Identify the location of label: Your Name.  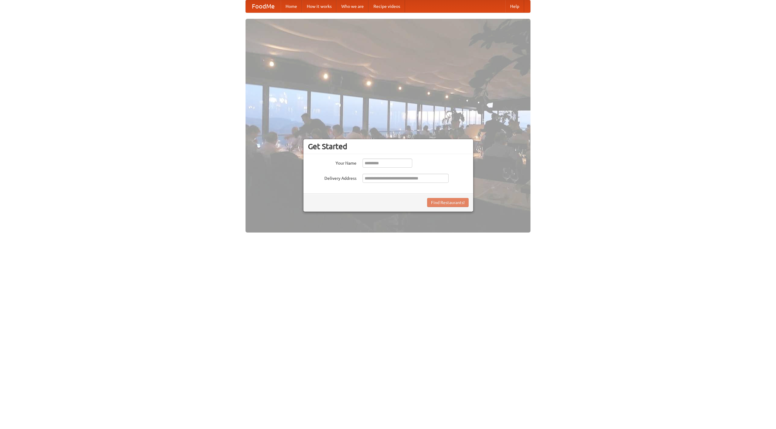
(332, 162).